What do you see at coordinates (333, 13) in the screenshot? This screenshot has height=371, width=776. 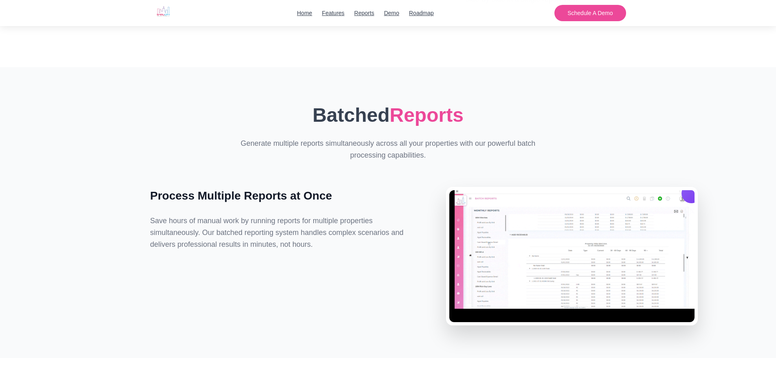 I see `a: Features` at bounding box center [333, 13].